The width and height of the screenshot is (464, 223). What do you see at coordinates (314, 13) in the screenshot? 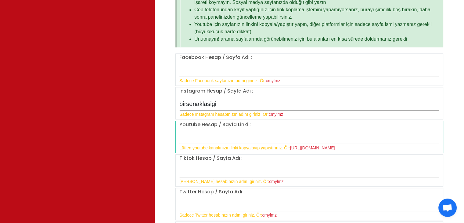
I see `li: Cep telefonundan kayıt yaptığınız için link koplama işlemini yapamıyorsanız, burayı şimdilik boş ...` at bounding box center [314, 13].